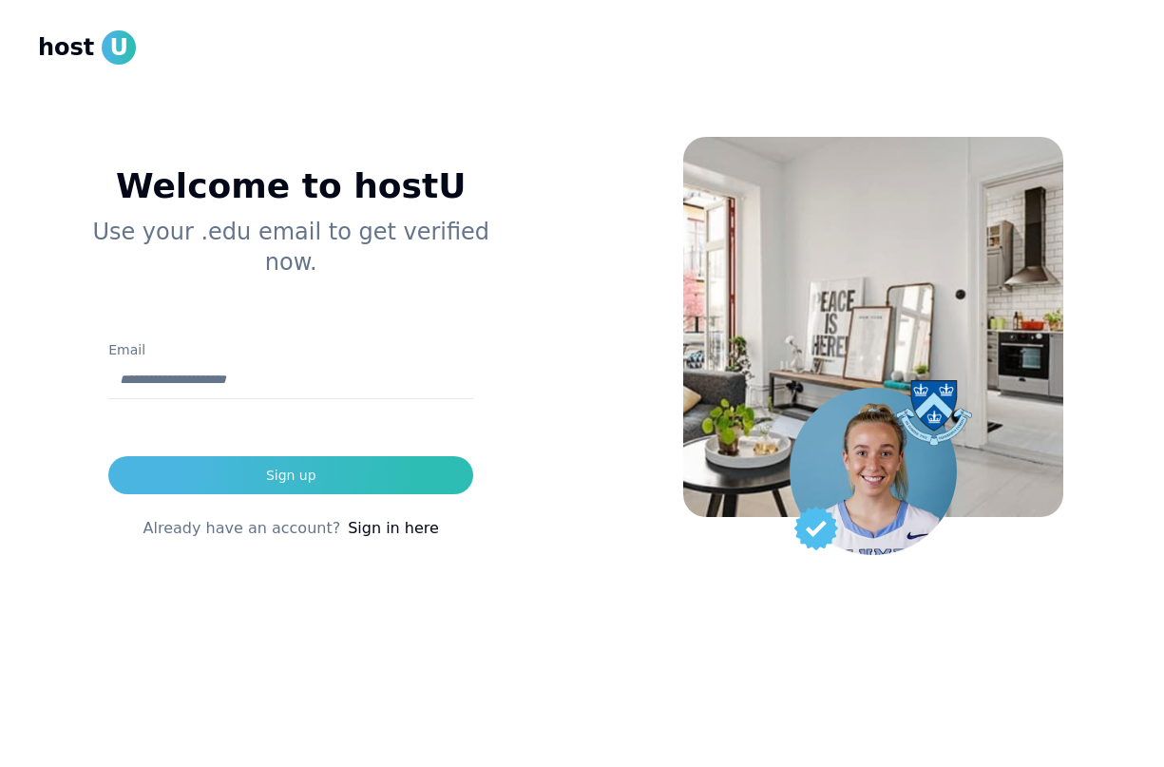  What do you see at coordinates (934, 412) in the screenshot?
I see `img: Columbia university` at bounding box center [934, 412].